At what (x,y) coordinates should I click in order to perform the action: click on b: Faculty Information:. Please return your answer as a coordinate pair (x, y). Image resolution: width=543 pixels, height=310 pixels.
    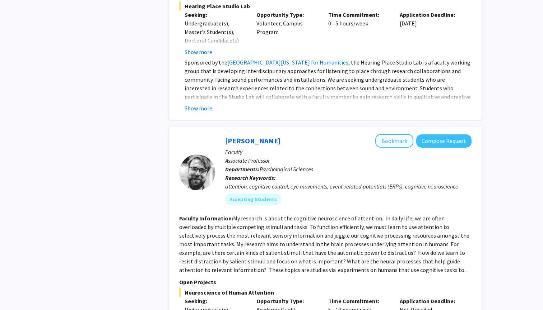
    Looking at the image, I should click on (206, 219).